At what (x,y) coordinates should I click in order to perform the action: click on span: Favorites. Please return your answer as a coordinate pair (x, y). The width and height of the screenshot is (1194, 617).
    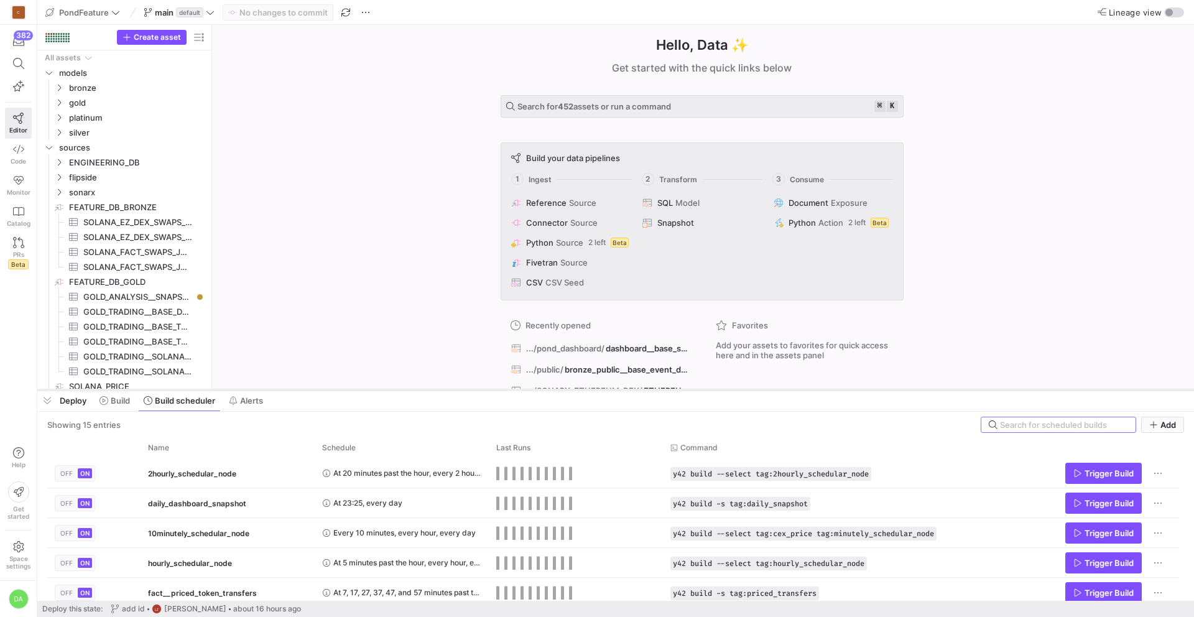
    Looking at the image, I should click on (750, 325).